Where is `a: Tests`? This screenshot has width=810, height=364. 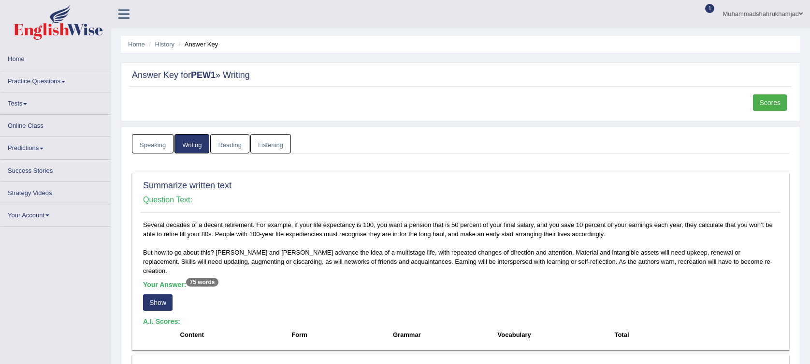 a: Tests is located at coordinates (56, 102).